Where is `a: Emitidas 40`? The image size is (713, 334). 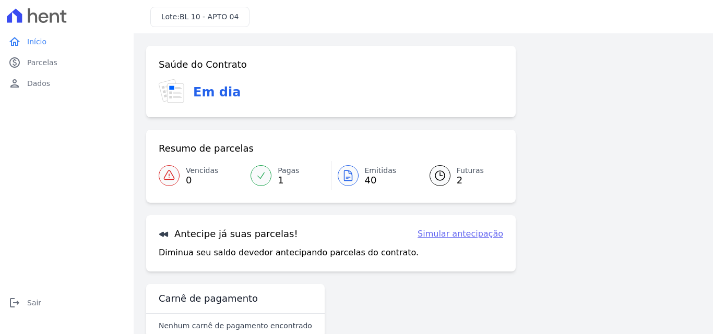
a: Emitidas 40 is located at coordinates (374, 176).